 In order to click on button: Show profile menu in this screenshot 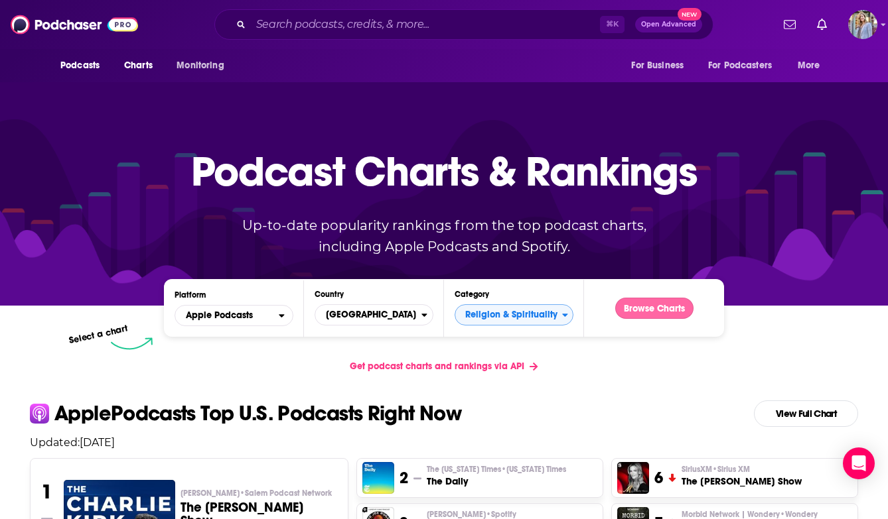, I will do `click(862, 25)`.